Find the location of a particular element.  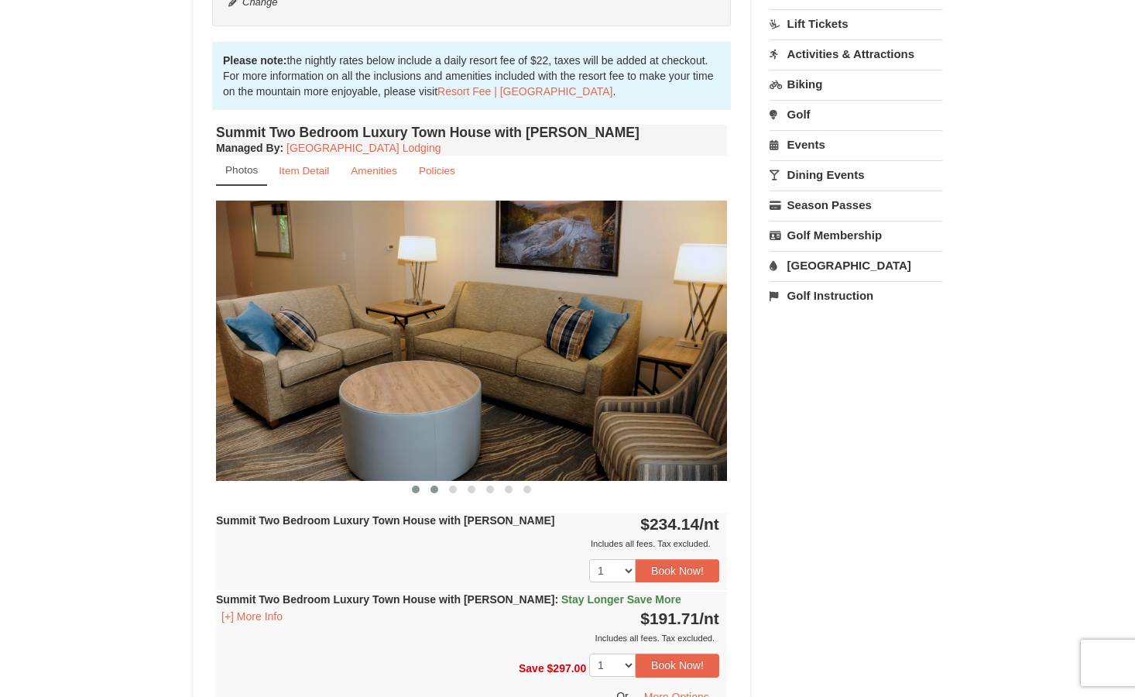

small: Photos is located at coordinates (242, 170).